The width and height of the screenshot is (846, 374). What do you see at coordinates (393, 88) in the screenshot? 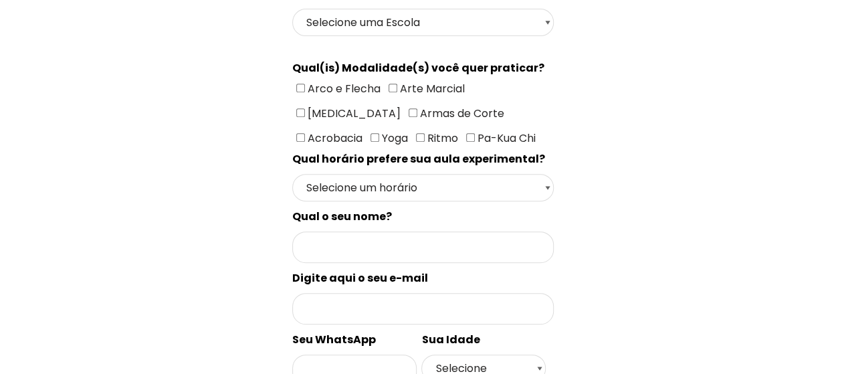
I see `input: Arte Marcial` at bounding box center [393, 88].